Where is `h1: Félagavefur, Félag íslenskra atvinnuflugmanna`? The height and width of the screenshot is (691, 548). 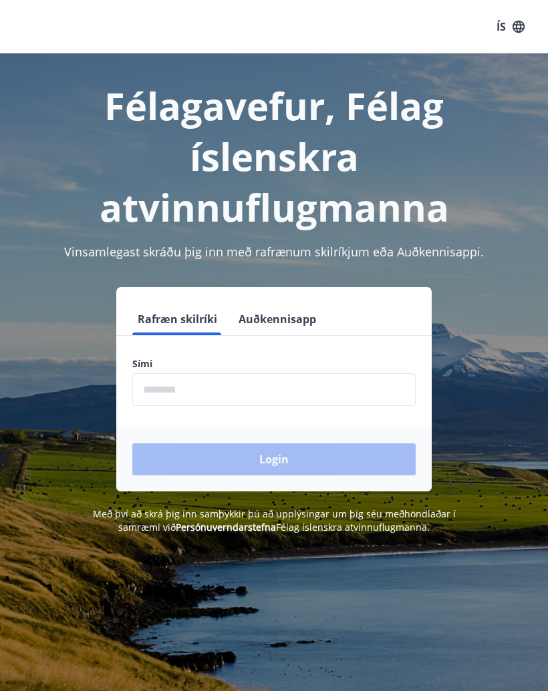 h1: Félagavefur, Félag íslenskra atvinnuflugmanna is located at coordinates (274, 156).